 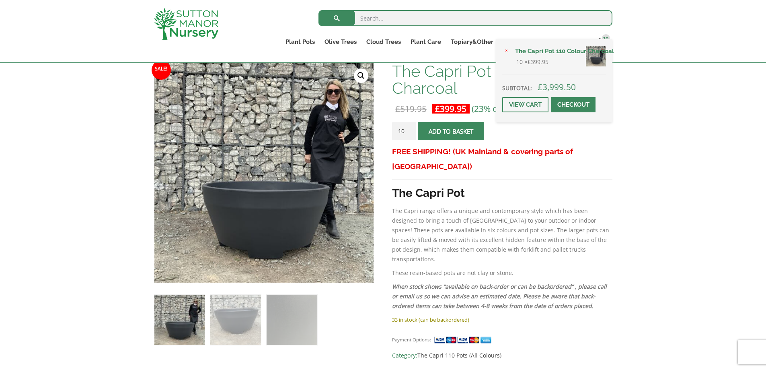 I want to click on a: Delivery, so click(x=543, y=42).